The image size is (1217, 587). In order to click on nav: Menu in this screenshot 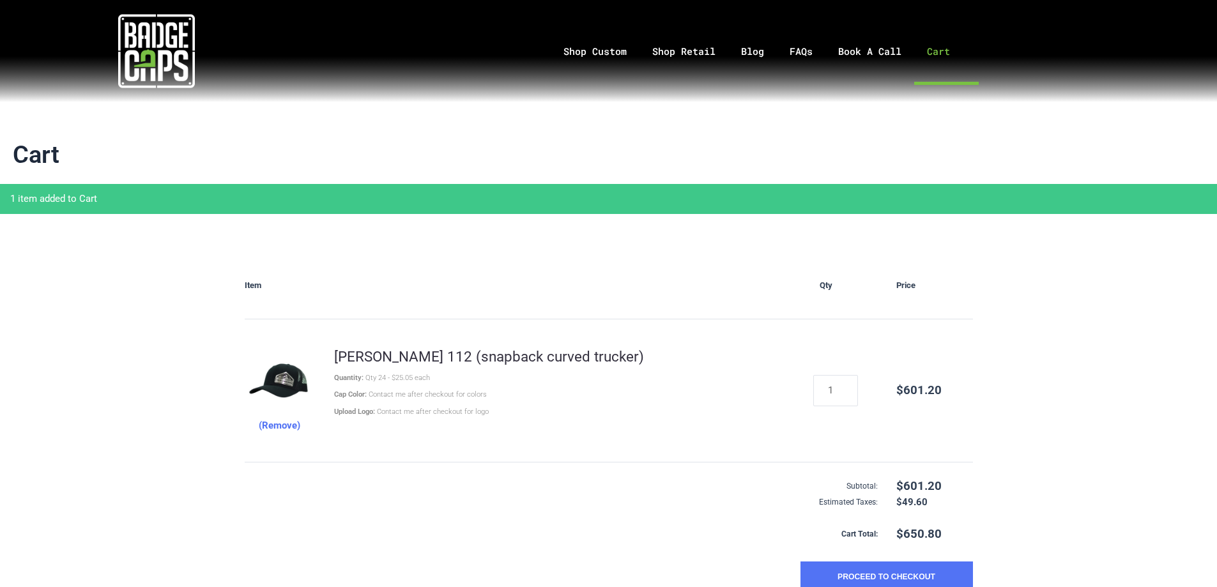, I will do `click(765, 51)`.